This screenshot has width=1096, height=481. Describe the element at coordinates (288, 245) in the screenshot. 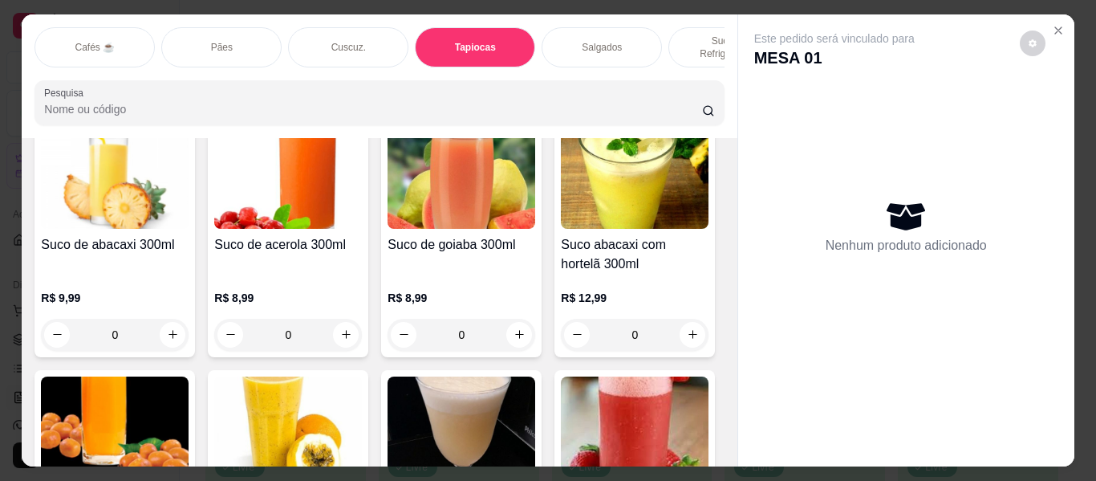

I see `h4: Suco de acerola 300ml` at that location.